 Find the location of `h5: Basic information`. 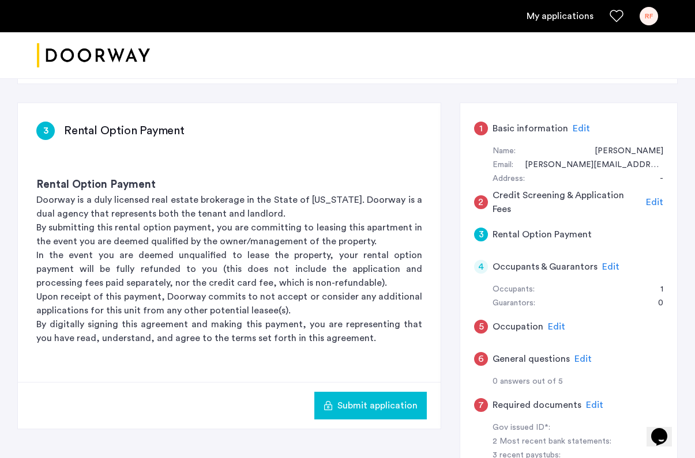

h5: Basic information is located at coordinates (530, 129).